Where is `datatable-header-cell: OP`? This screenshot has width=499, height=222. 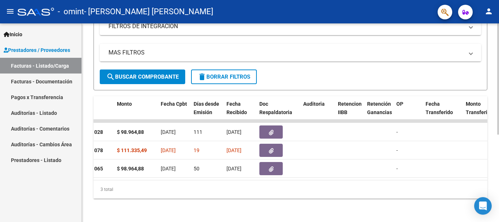
datatable-header-cell: OP is located at coordinates (408, 112).